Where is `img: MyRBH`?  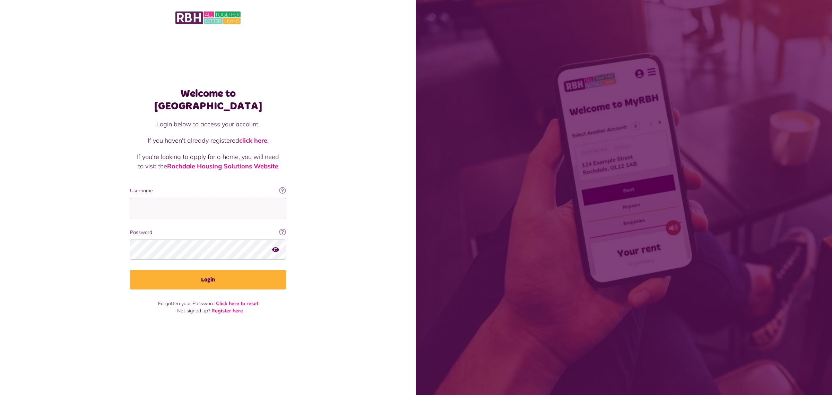
img: MyRBH is located at coordinates (208, 18).